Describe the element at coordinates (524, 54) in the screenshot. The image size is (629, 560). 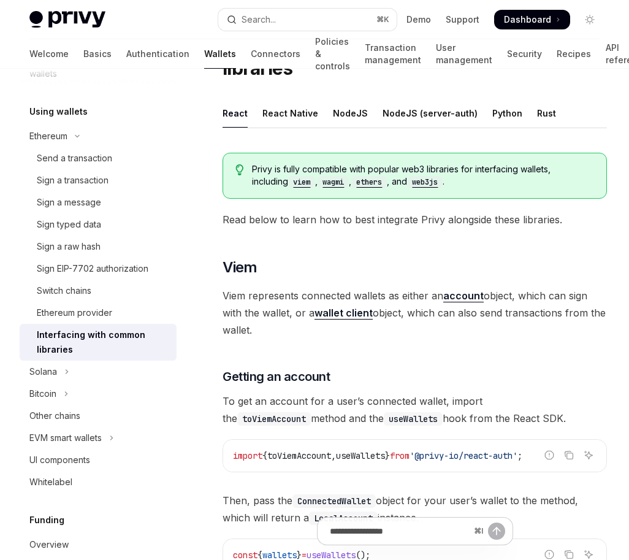
I see `a: Security` at that location.